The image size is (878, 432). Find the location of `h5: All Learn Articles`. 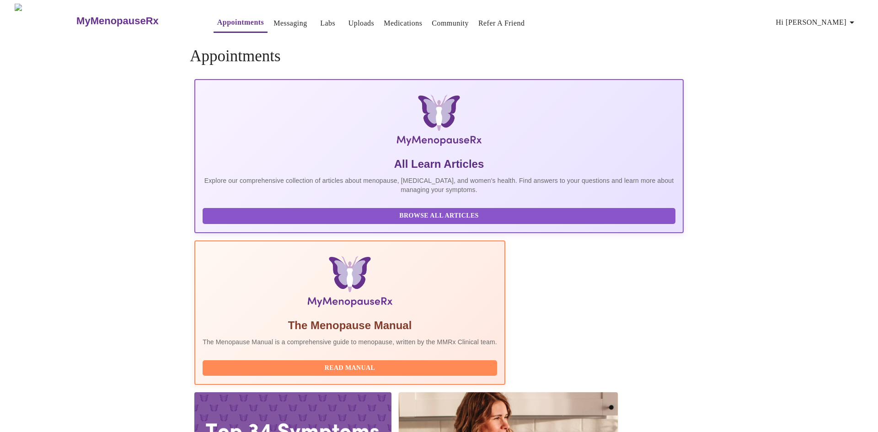

h5: All Learn Articles is located at coordinates (439, 164).